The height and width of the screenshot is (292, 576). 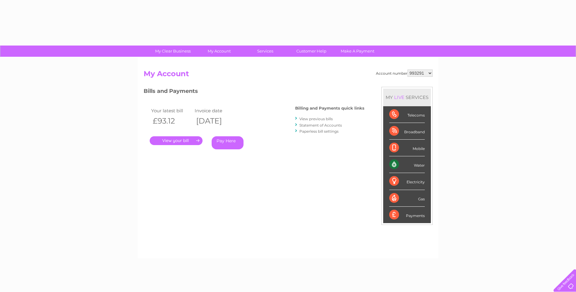 What do you see at coordinates (288, 75) in the screenshot?
I see `h2: My Account` at bounding box center [288, 75].